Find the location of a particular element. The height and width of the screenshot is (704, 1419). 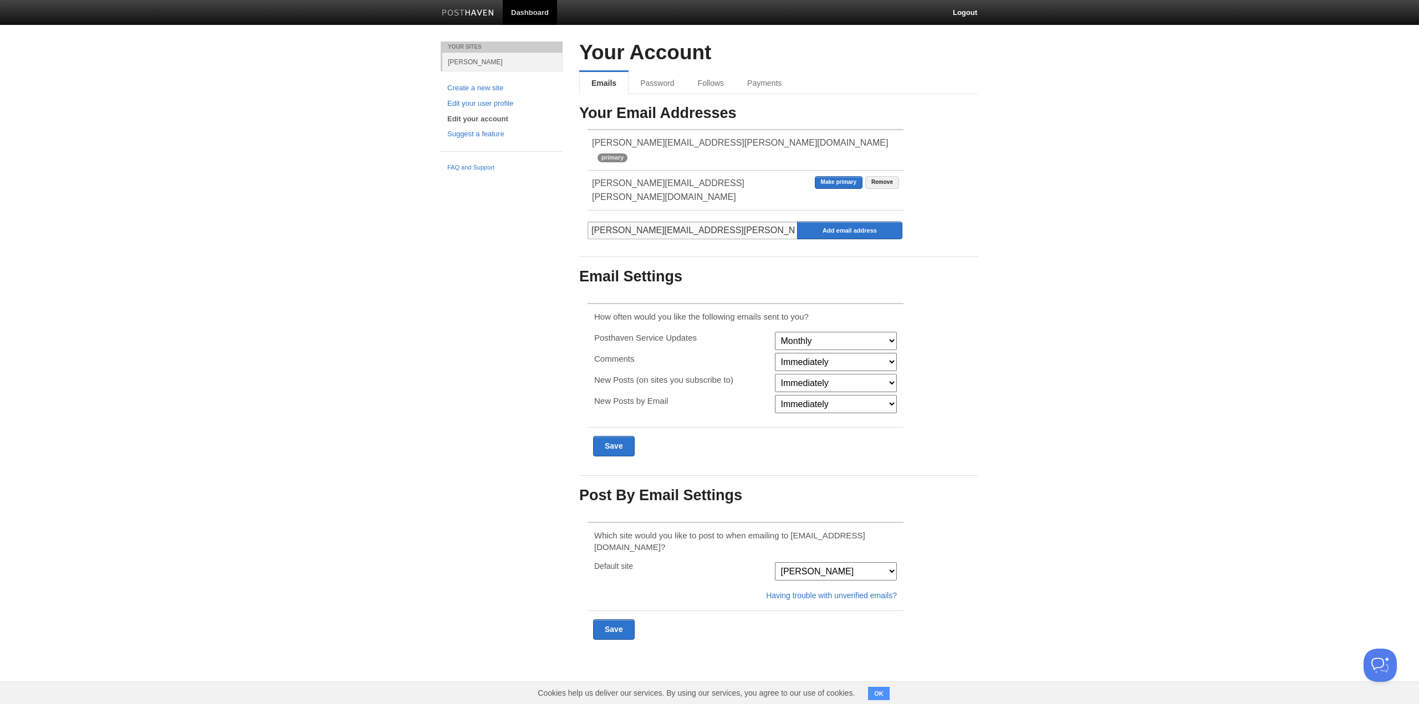

div: Default site is located at coordinates (681, 566).